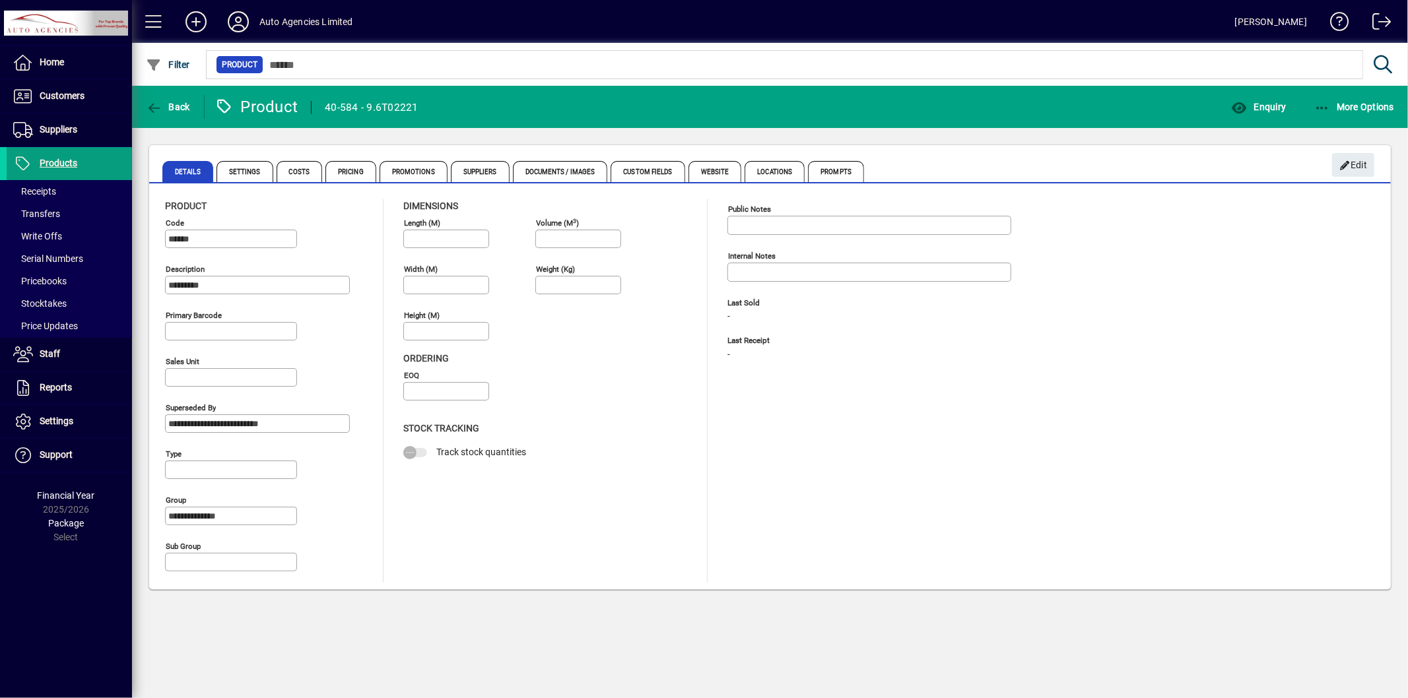 This screenshot has width=1408, height=698. I want to click on span: Custom Fields, so click(647, 172).